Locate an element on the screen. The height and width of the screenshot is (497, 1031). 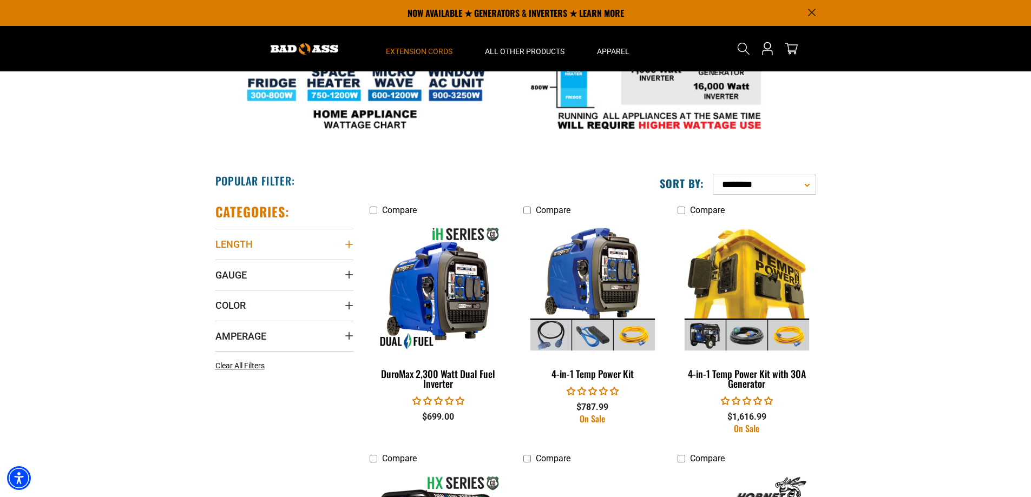
img: Bad Ass Extension Cords is located at coordinates (304, 49).